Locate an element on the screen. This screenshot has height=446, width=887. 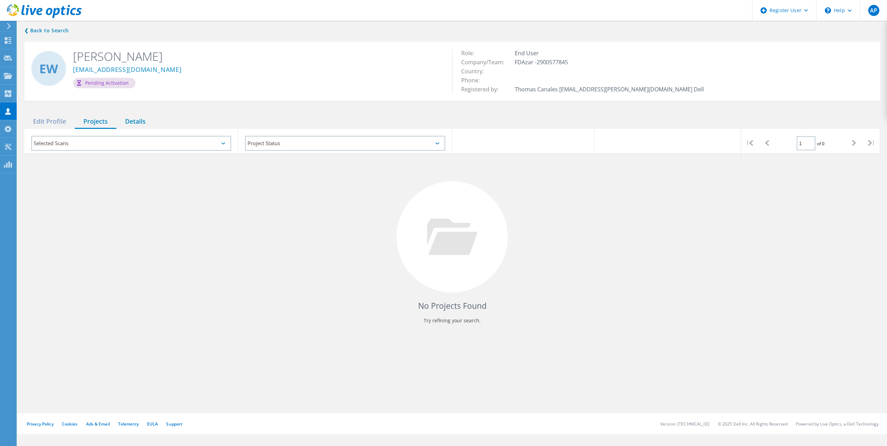
a: Telemetry is located at coordinates (128, 424).